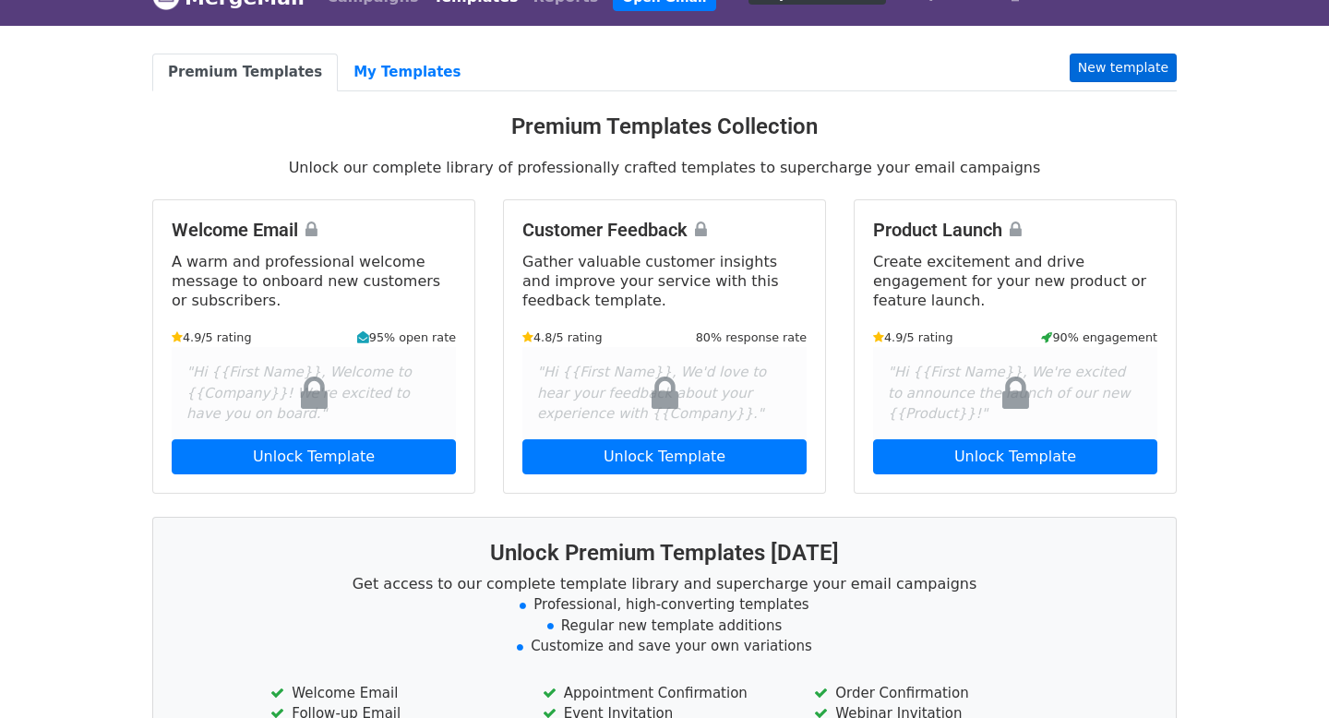 The image size is (1329, 718). Describe the element at coordinates (245, 72) in the screenshot. I see `a: Premium Templates` at that location.